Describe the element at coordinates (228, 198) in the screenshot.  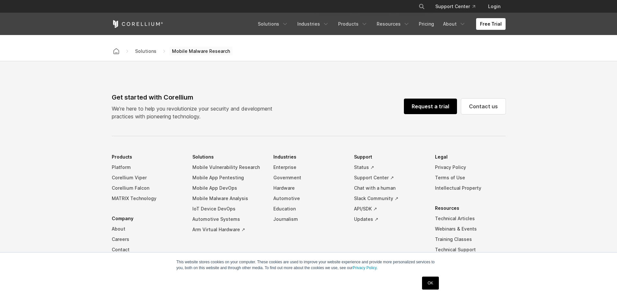
I see `a: Mobile Malware Analysis` at that location.